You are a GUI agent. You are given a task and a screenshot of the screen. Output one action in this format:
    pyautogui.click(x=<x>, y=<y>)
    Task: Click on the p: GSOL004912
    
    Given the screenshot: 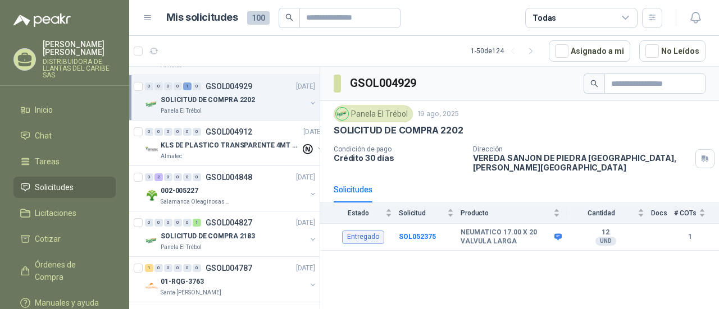 What is the action you would take?
    pyautogui.click(x=229, y=132)
    